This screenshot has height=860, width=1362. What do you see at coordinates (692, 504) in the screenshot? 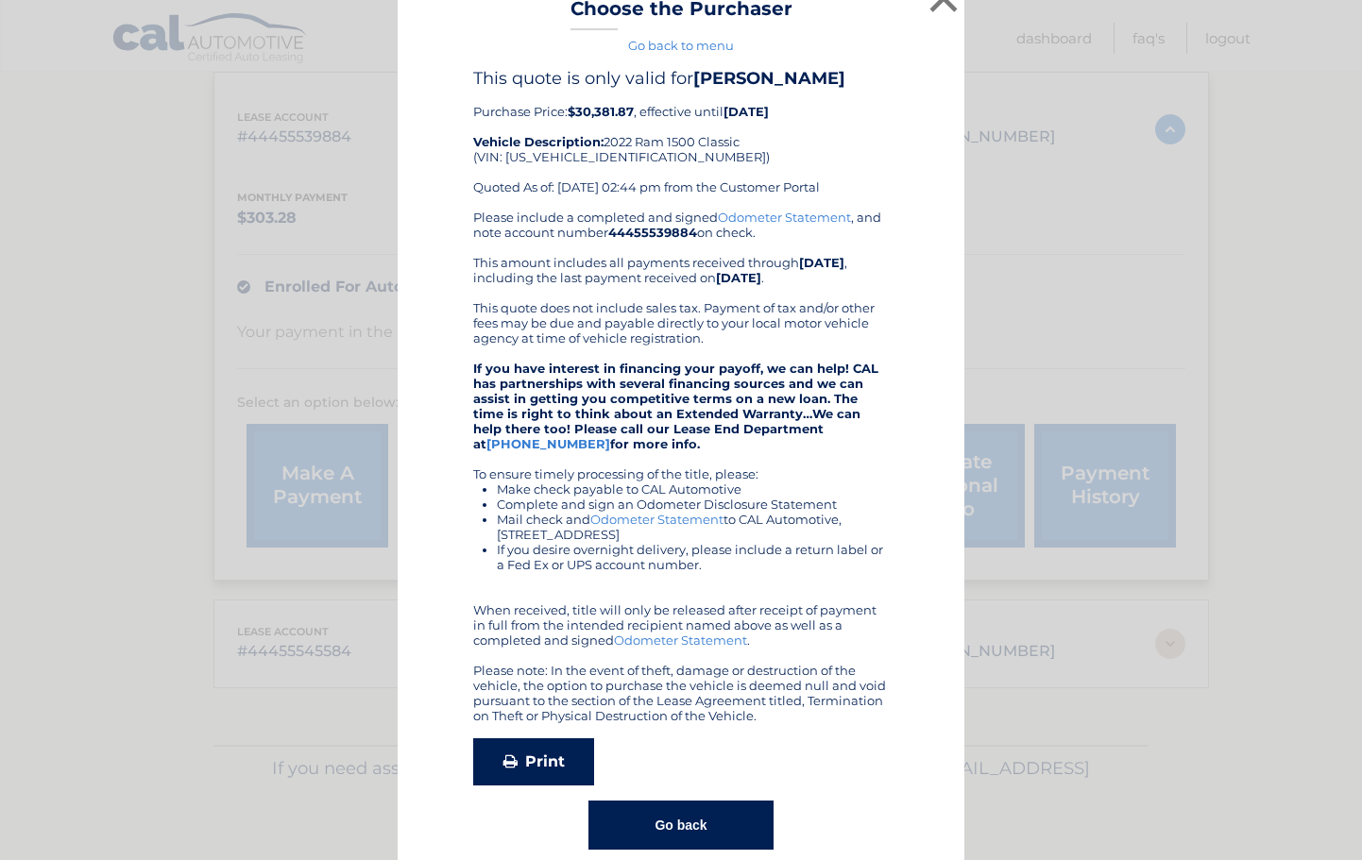
I see `li: Complete and sign an Odometer Disclosure Statement` at bounding box center [692, 504].